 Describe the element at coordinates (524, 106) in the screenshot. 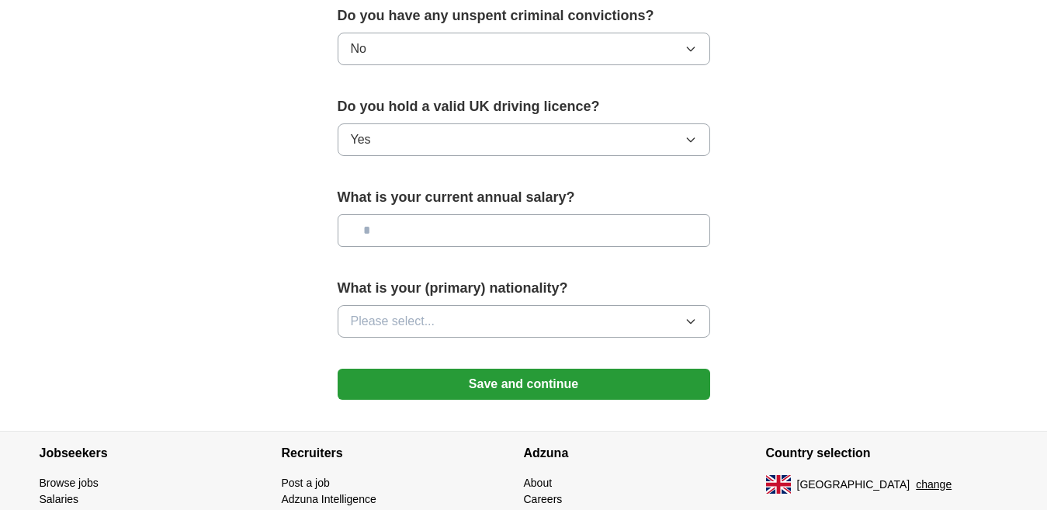

I see `label: Do you hold a valid UK driving licence?` at that location.